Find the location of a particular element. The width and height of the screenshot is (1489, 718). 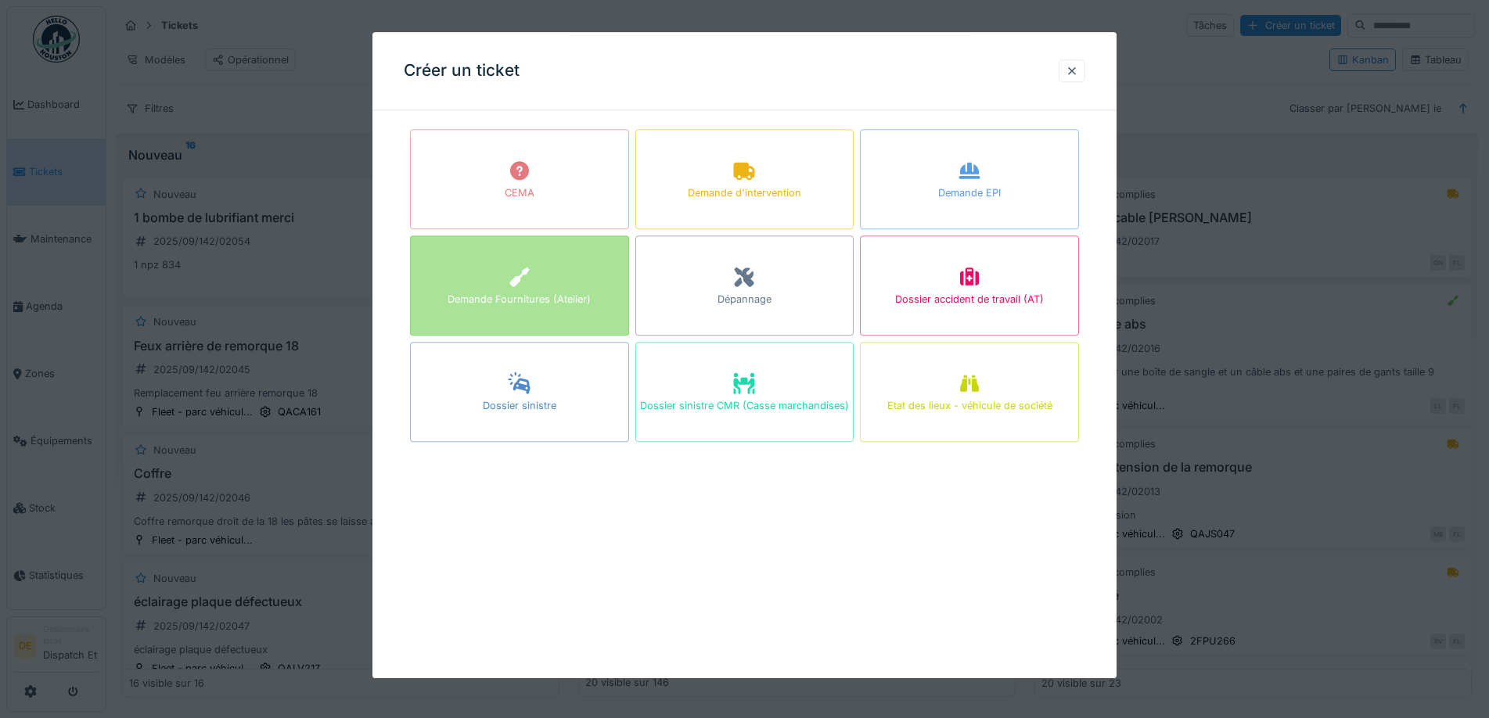

div: Dossier accident de travail (AT) is located at coordinates (970, 300).